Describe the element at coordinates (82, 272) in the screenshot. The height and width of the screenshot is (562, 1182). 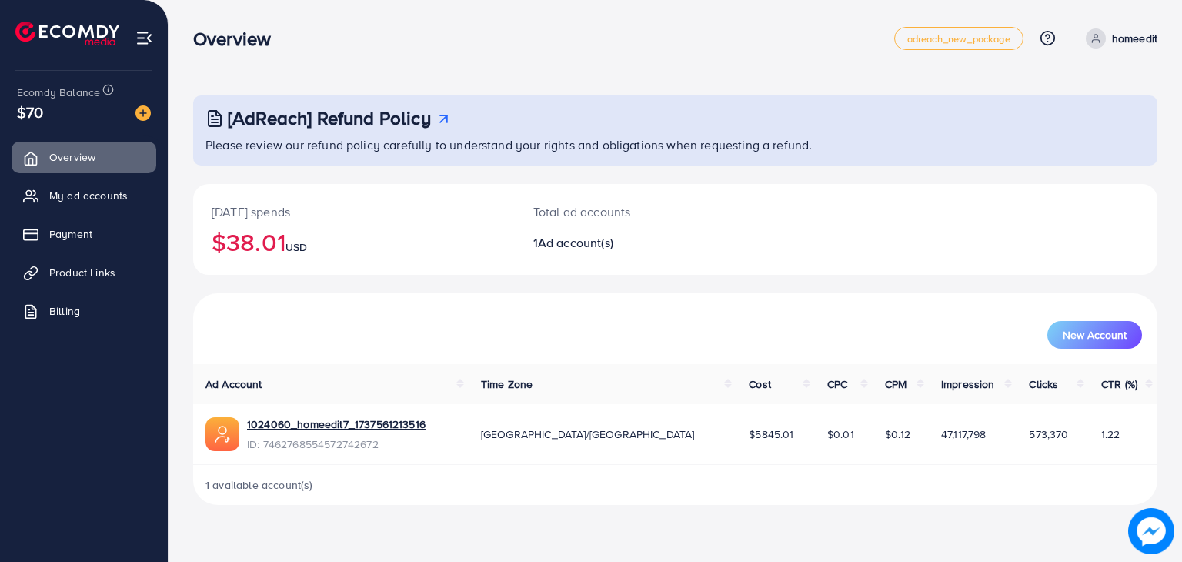
I see `span: Product Links` at that location.